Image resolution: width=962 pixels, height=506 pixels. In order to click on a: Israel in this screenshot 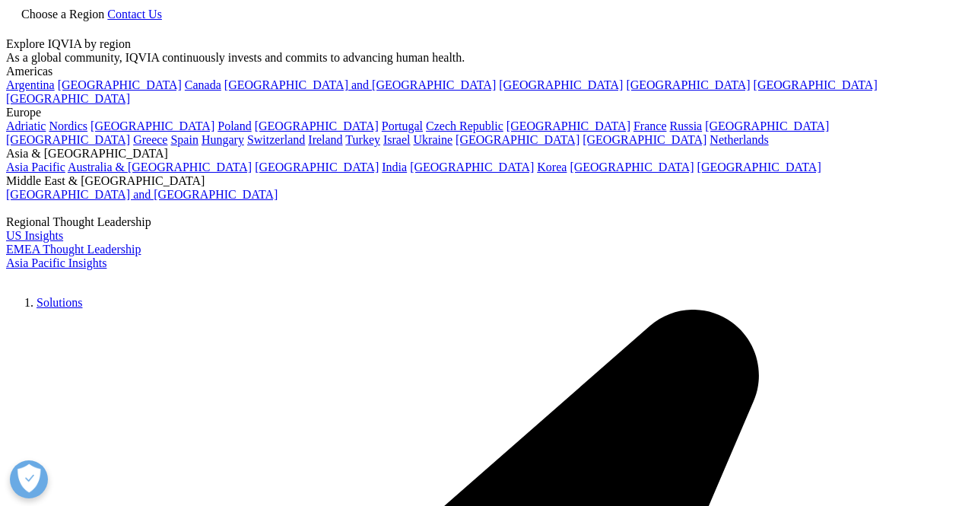, I will do `click(397, 139)`.